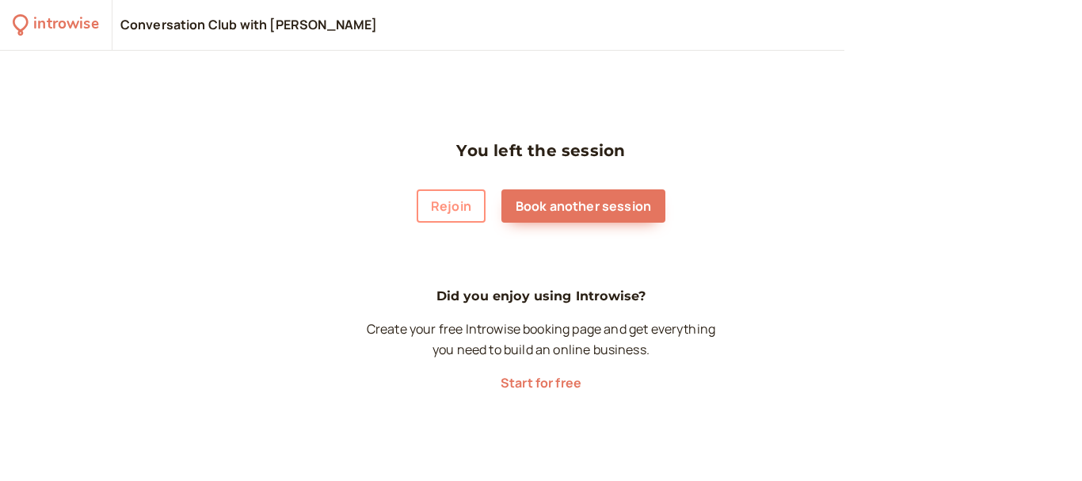 The image size is (1082, 481). What do you see at coordinates (541, 151) in the screenshot?
I see `h3: You left the session` at bounding box center [541, 151].